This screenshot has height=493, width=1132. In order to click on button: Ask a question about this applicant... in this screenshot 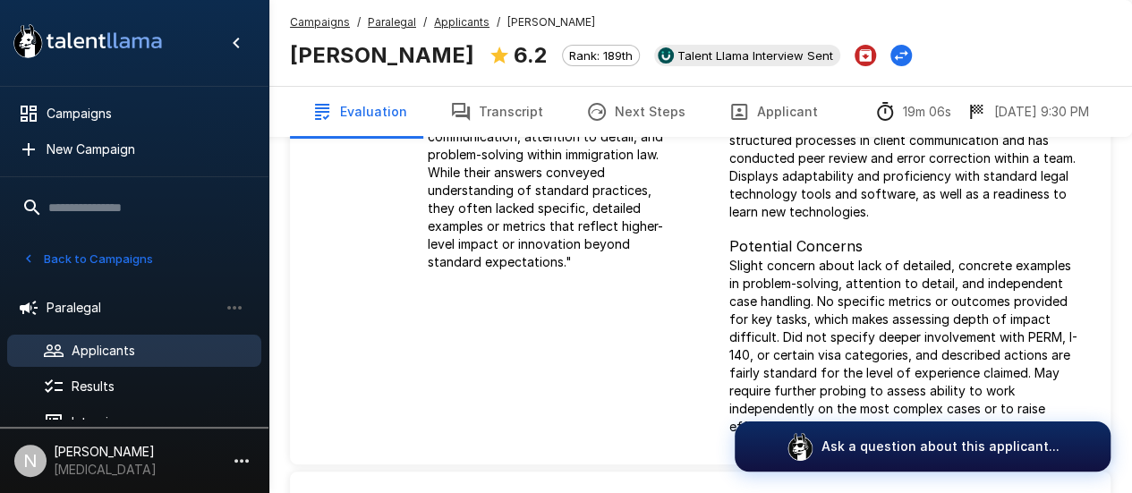, I will do `click(923, 447)`.